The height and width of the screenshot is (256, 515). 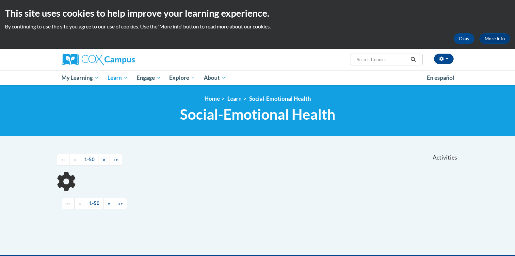 I want to click on a: My Learning, so click(x=80, y=78).